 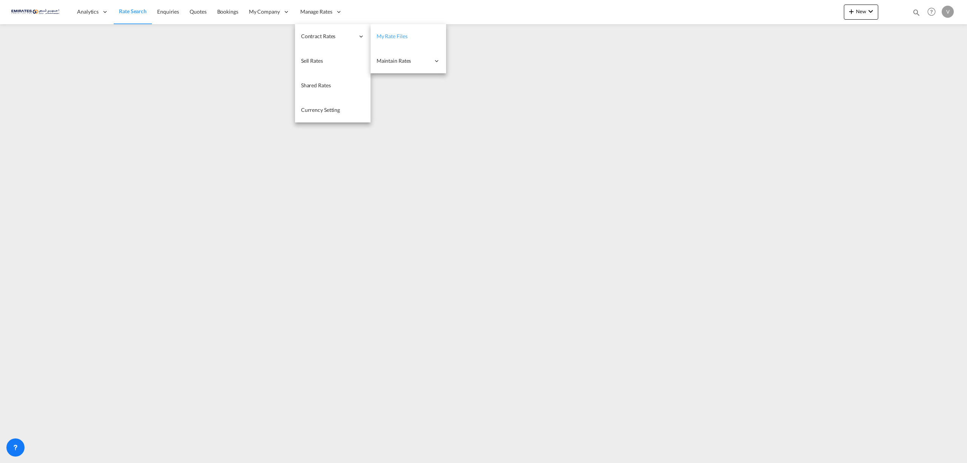 I want to click on span: Contract Rates, so click(x=328, y=36).